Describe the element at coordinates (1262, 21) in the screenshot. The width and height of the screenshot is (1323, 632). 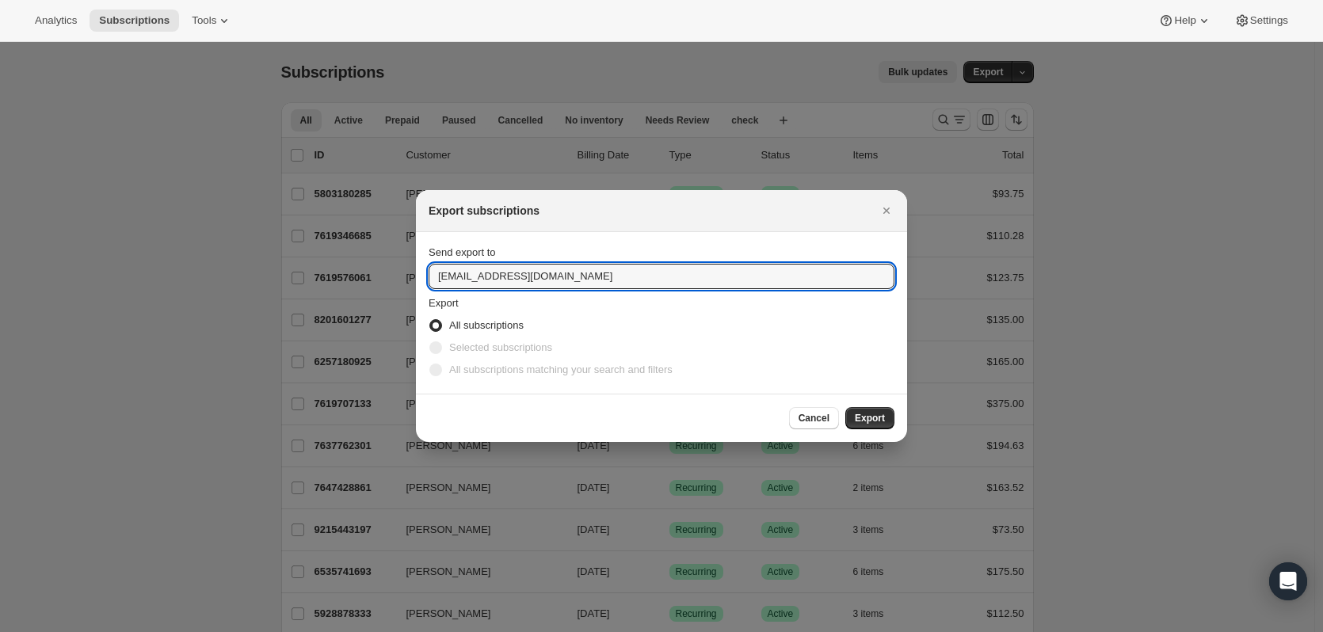
I see `button: Settings` at that location.